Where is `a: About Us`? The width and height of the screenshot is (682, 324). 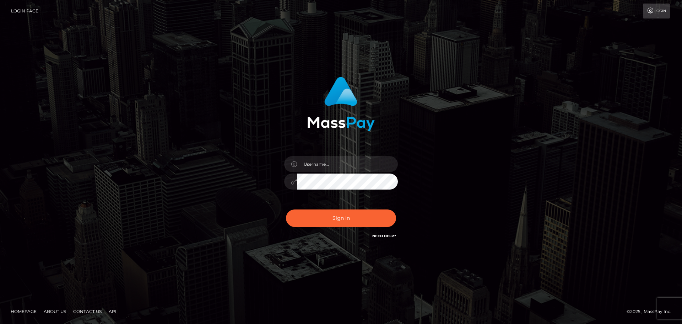
a: About Us is located at coordinates (55, 311).